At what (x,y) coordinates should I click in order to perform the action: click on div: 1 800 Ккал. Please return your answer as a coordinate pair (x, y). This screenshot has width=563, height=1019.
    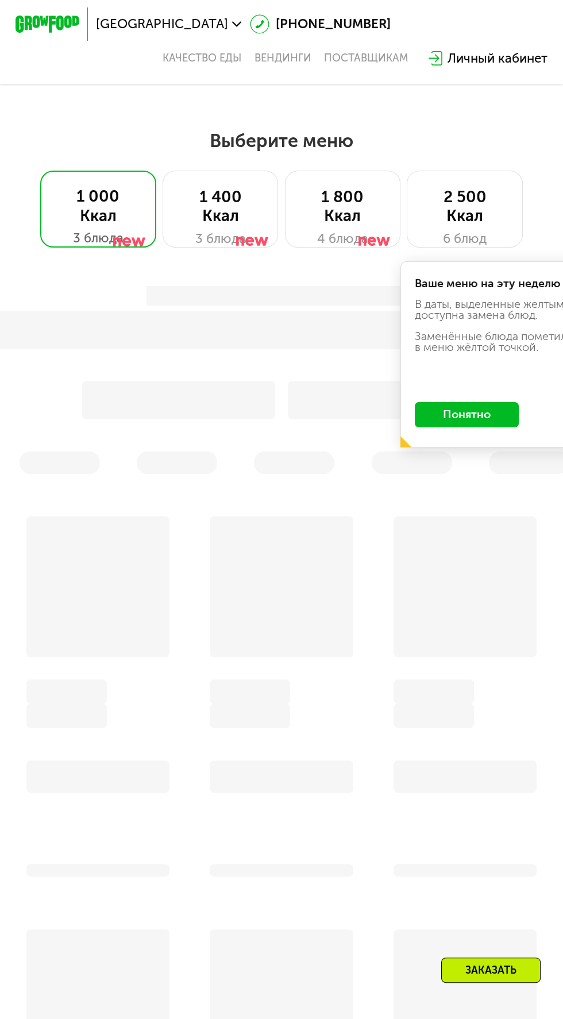
    Looking at the image, I should click on (343, 206).